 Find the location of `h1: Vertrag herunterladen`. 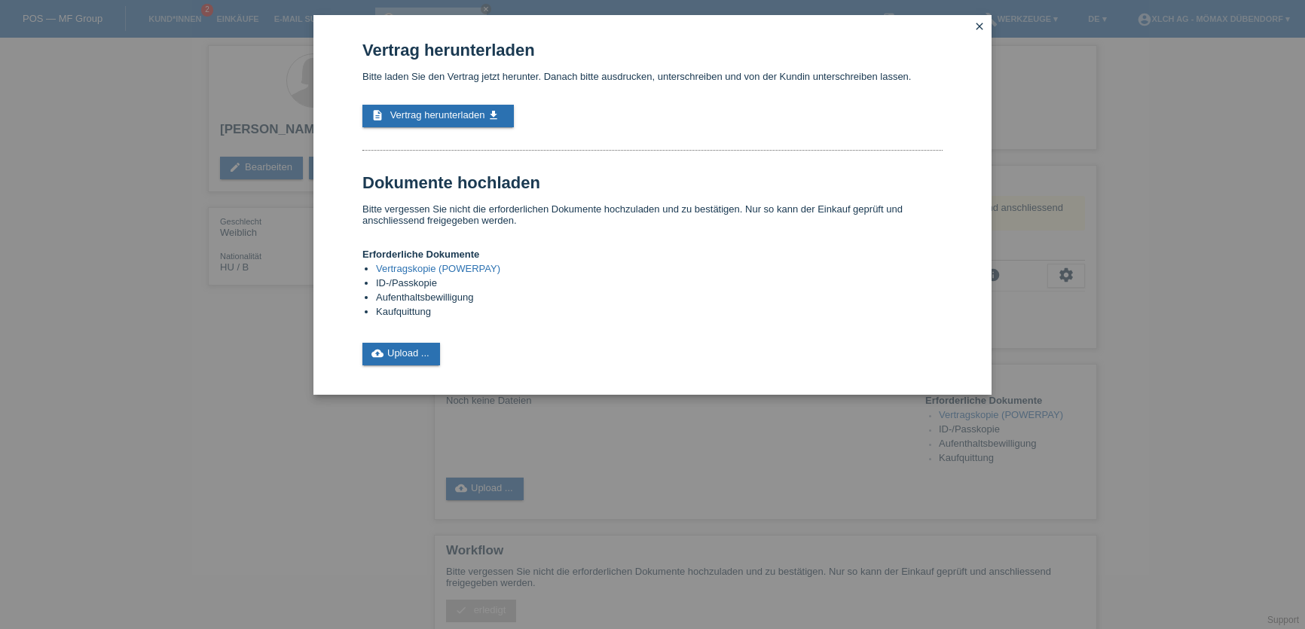

h1: Vertrag herunterladen is located at coordinates (653, 50).